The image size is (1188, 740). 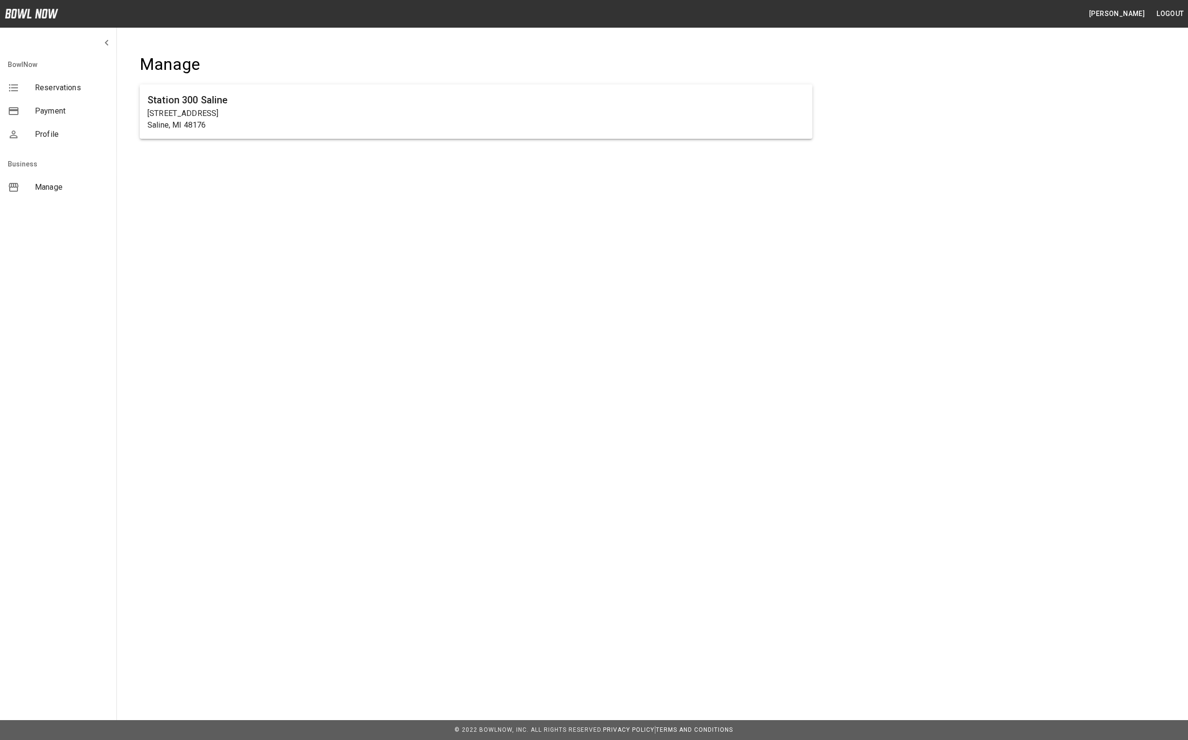 What do you see at coordinates (72, 88) in the screenshot?
I see `span: Reservations` at bounding box center [72, 88].